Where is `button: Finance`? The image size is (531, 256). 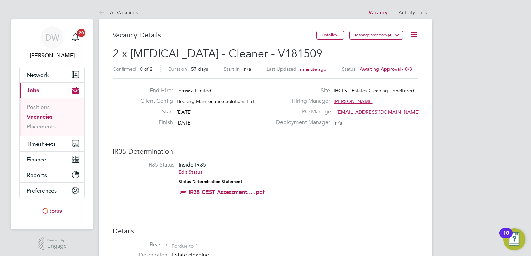
button: Finance is located at coordinates (52, 159).